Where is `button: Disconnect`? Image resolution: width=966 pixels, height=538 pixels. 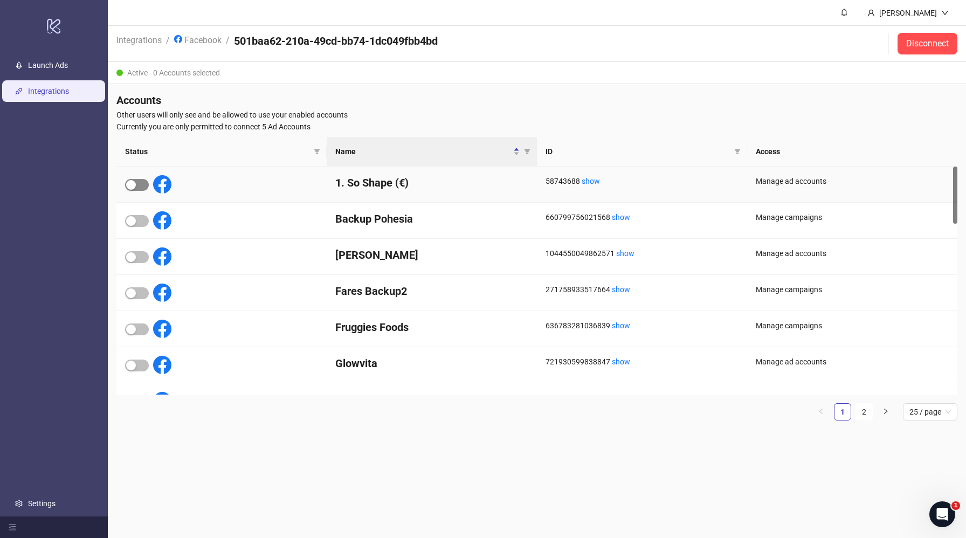
button: Disconnect is located at coordinates (928, 44).